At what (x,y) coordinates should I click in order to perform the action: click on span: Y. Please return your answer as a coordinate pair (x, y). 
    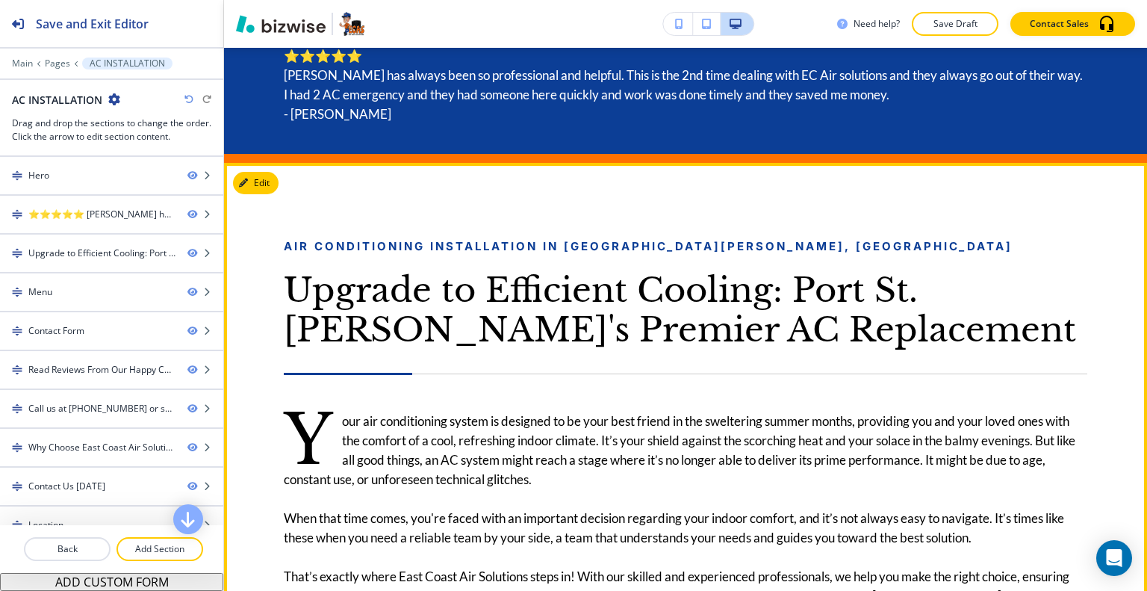
    Looking at the image, I should click on (313, 441).